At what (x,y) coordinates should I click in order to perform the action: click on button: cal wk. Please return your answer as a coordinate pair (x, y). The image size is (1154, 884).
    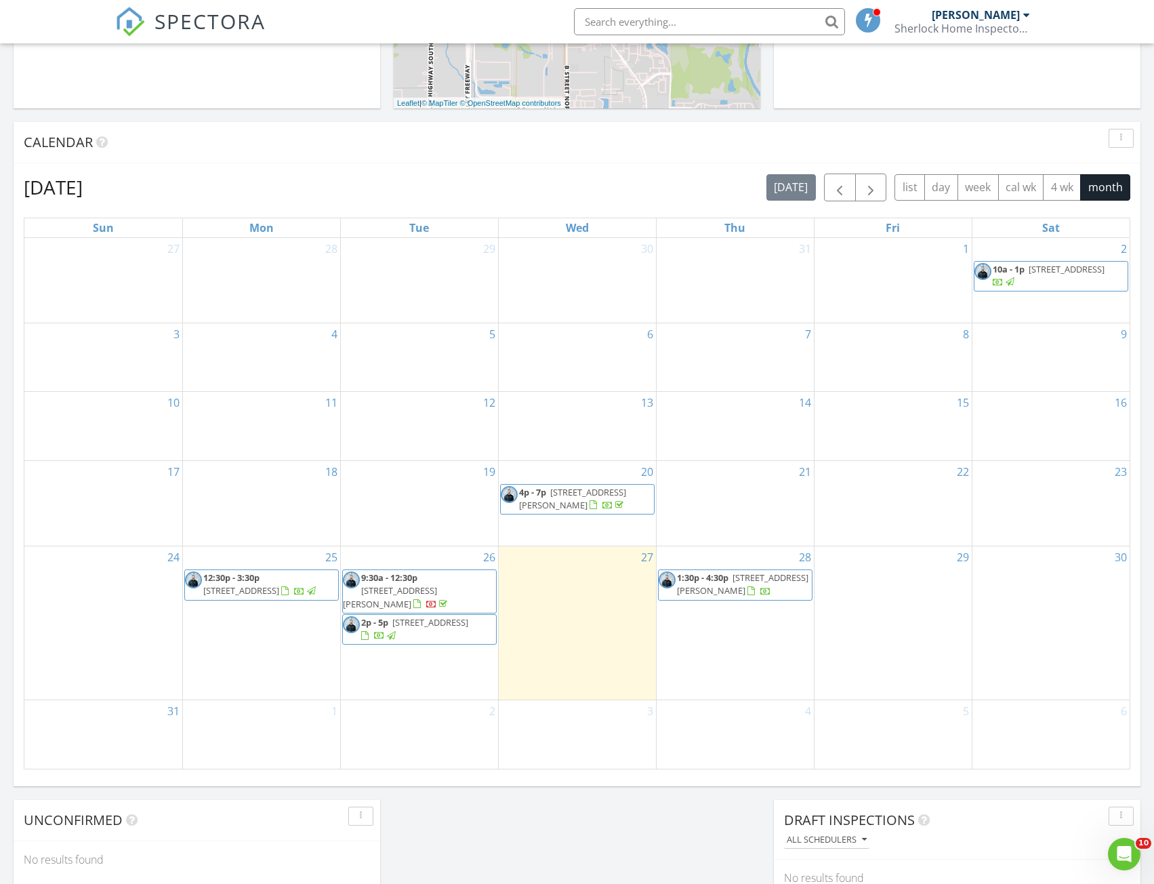
    Looking at the image, I should click on (1021, 187).